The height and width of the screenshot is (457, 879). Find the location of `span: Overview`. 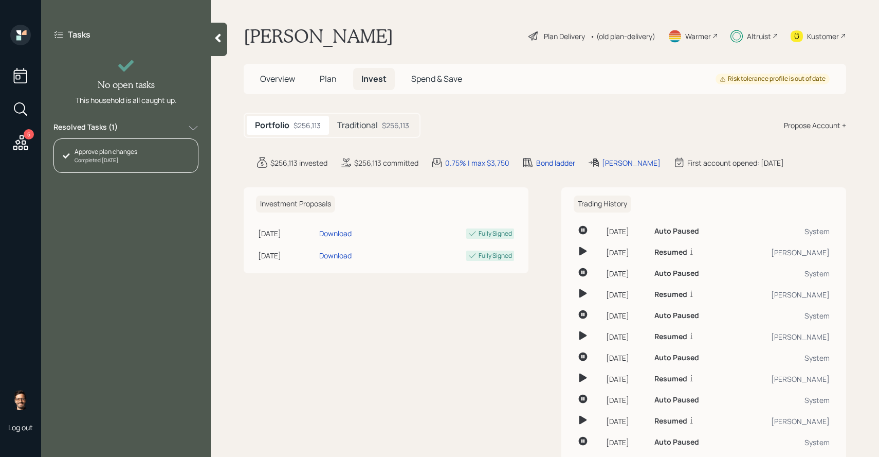

span: Overview is located at coordinates (278, 79).